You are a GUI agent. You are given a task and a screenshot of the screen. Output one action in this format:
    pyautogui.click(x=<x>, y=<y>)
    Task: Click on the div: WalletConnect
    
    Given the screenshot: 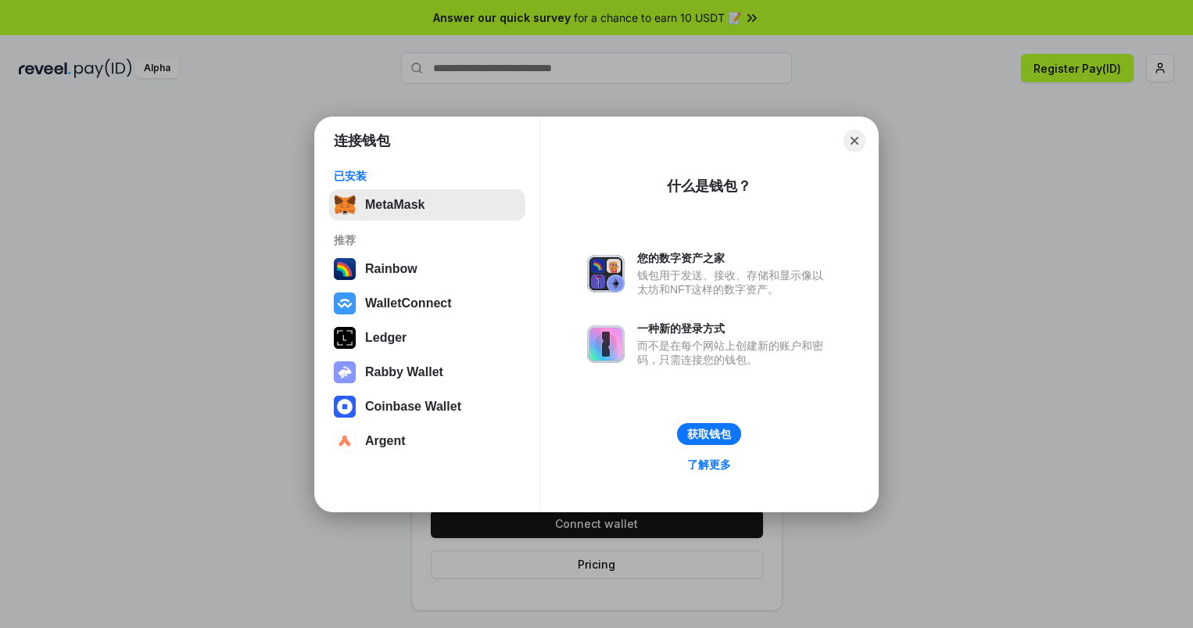 What is the action you would take?
    pyautogui.click(x=408, y=303)
    